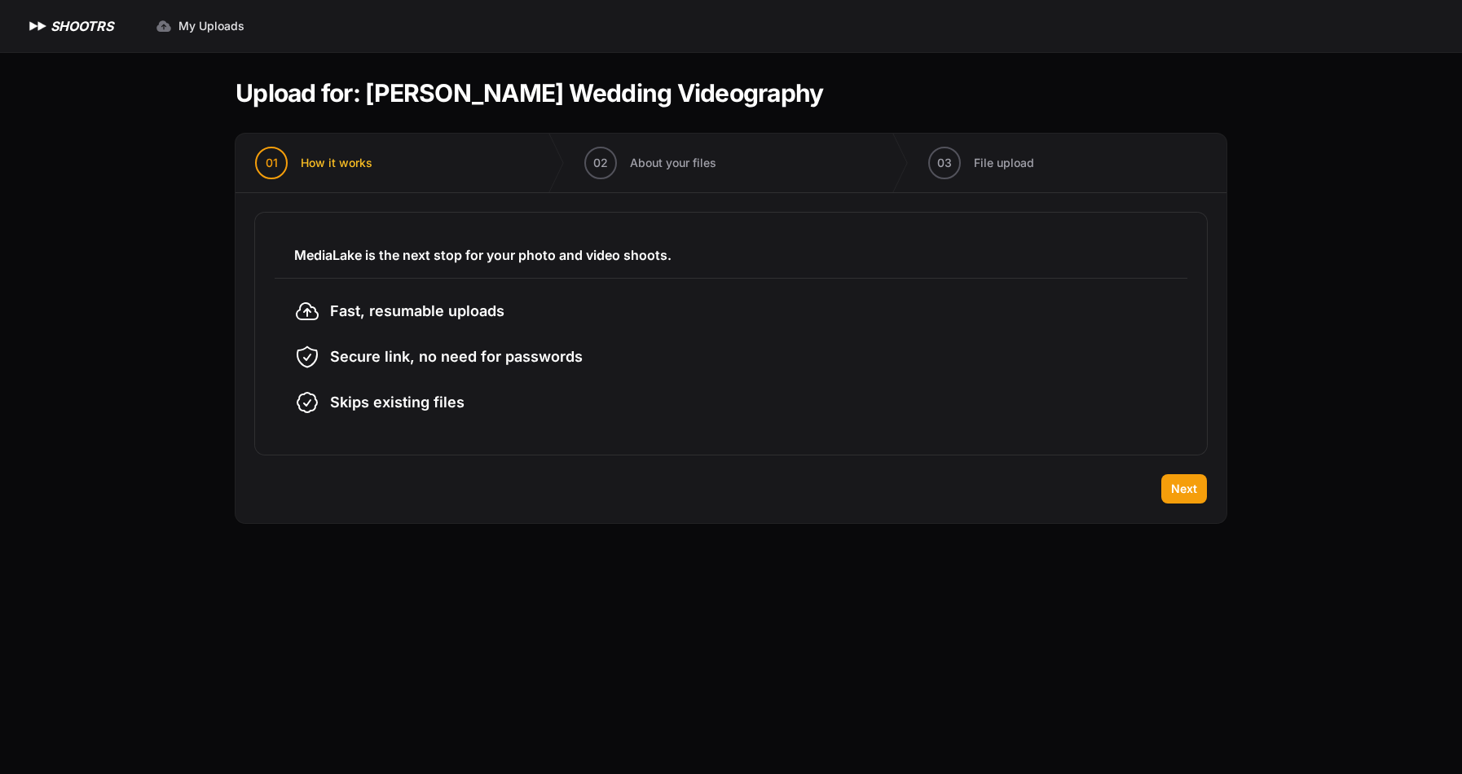  What do you see at coordinates (1184, 489) in the screenshot?
I see `button: Next` at bounding box center [1184, 489].